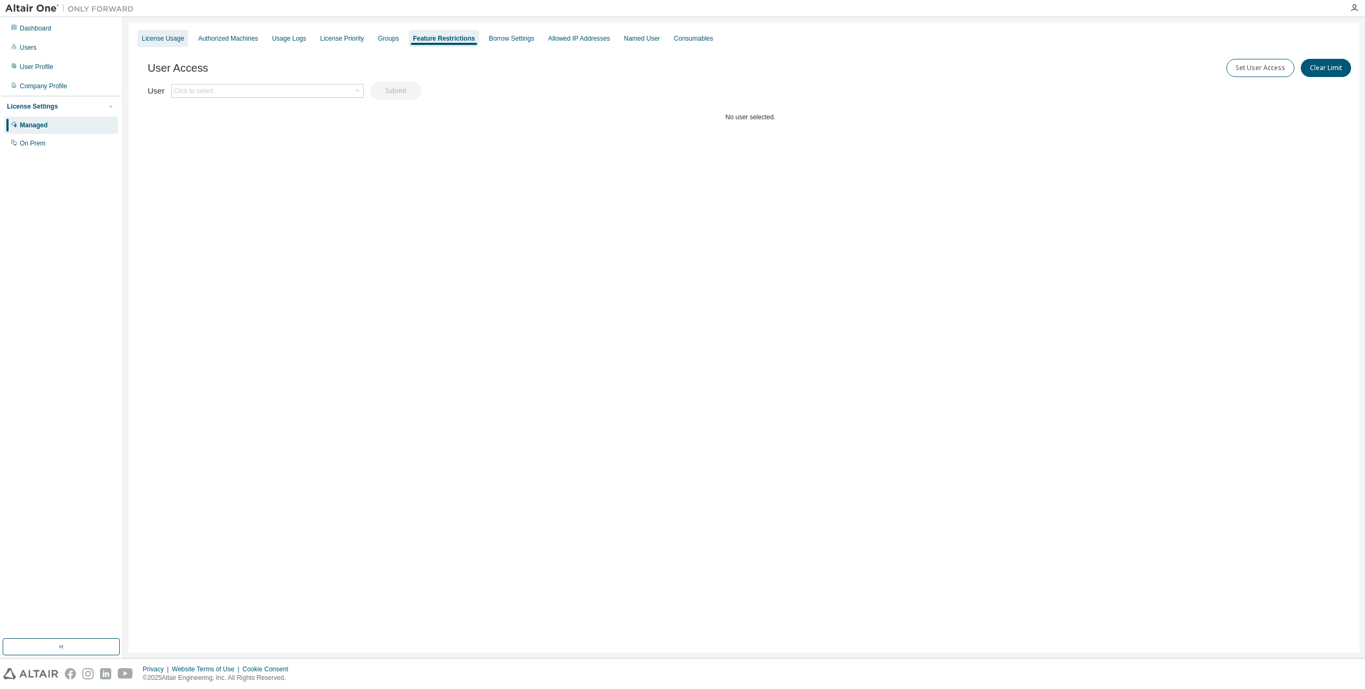  Describe the element at coordinates (35, 28) in the screenshot. I see `div: Dashboard` at that location.